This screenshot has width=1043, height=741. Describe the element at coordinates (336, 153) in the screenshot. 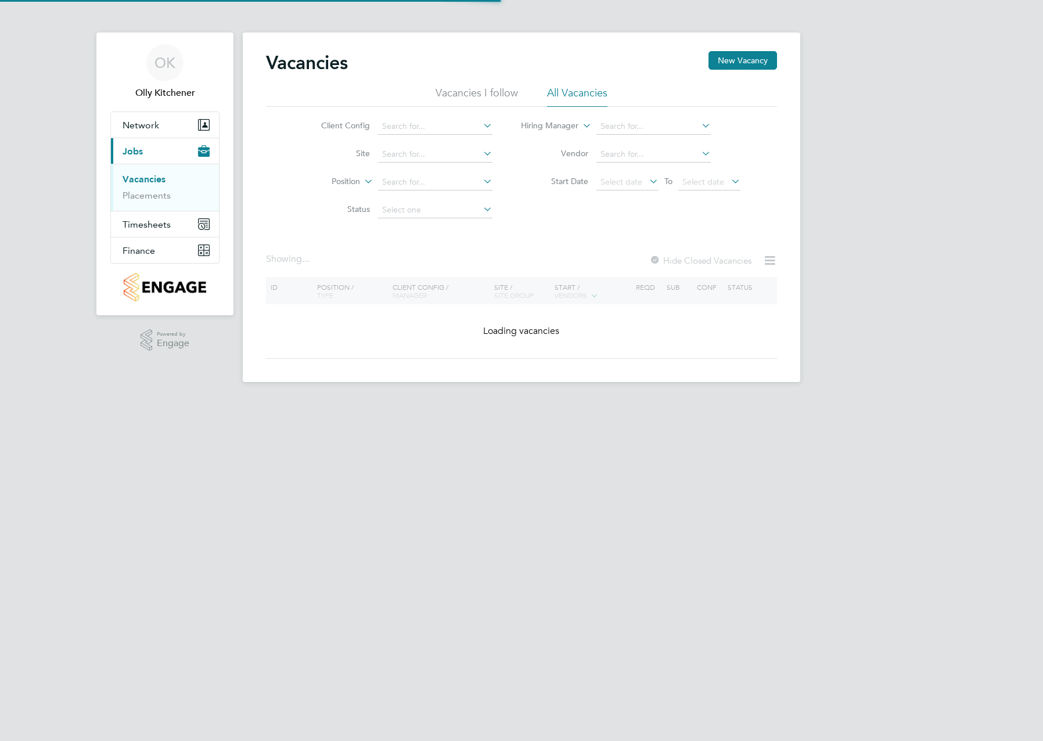

I see `label: Site` at that location.